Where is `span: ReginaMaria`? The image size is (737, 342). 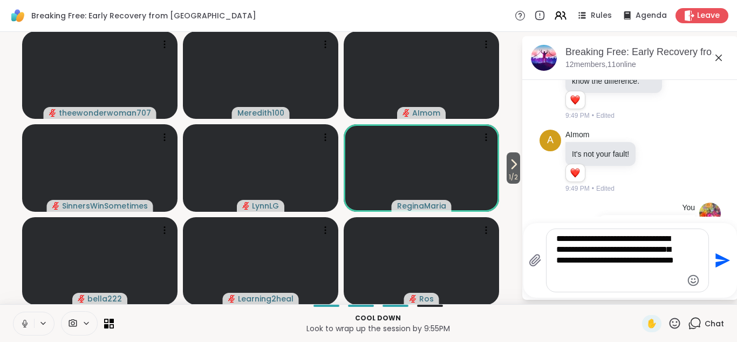 span: ReginaMaria is located at coordinates (422, 206).